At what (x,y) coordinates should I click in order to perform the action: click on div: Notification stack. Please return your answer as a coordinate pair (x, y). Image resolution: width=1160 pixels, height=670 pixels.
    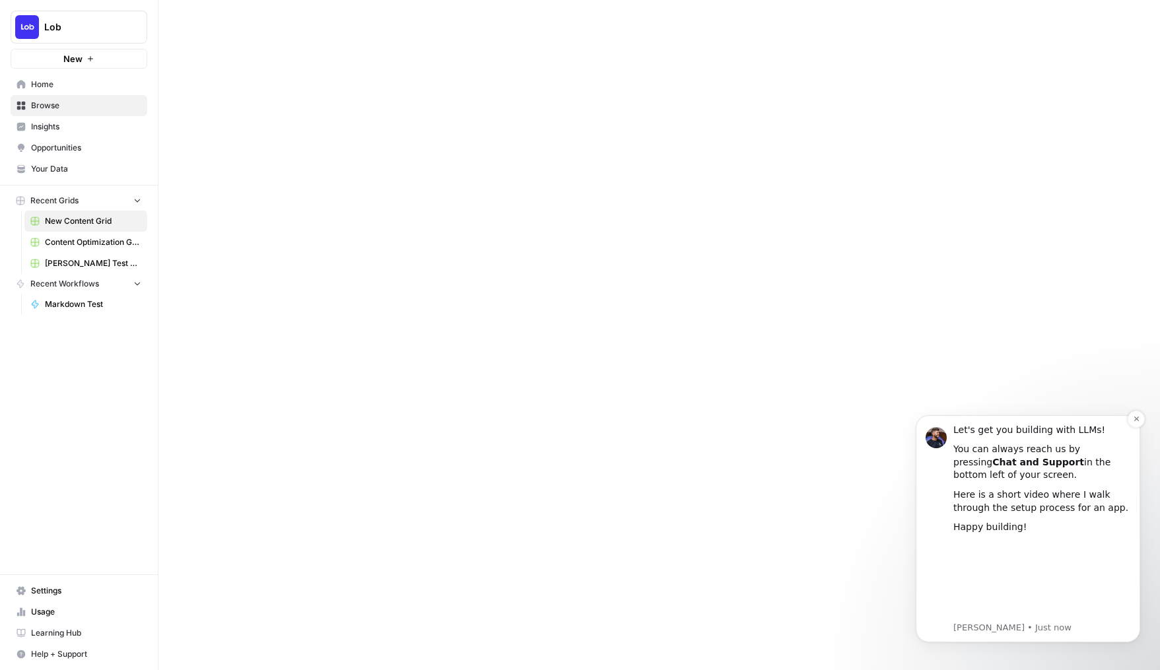
    Looking at the image, I should click on (132, 161).